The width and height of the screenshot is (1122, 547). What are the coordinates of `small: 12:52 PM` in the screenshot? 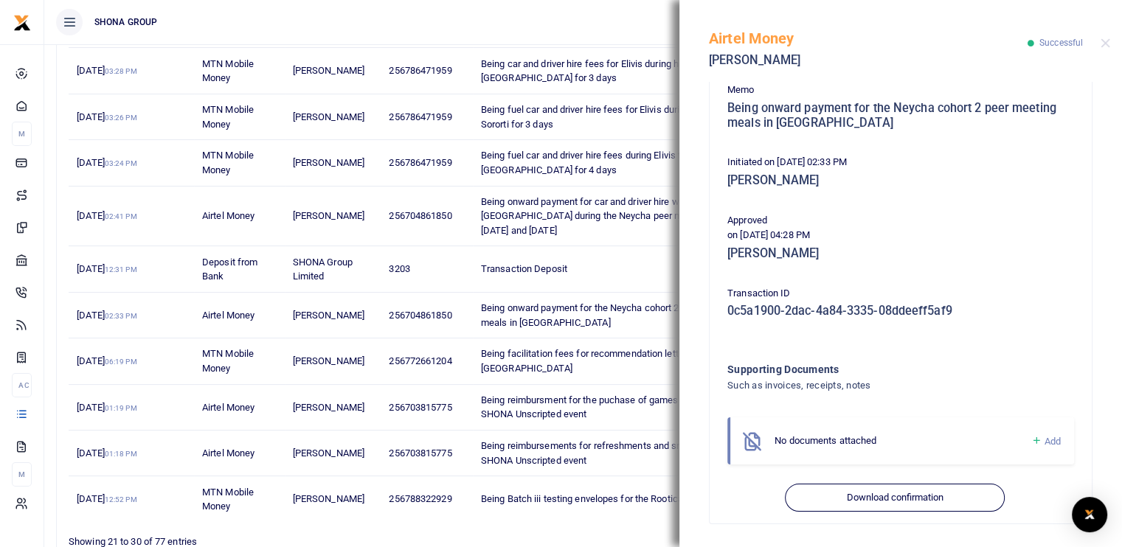 It's located at (121, 499).